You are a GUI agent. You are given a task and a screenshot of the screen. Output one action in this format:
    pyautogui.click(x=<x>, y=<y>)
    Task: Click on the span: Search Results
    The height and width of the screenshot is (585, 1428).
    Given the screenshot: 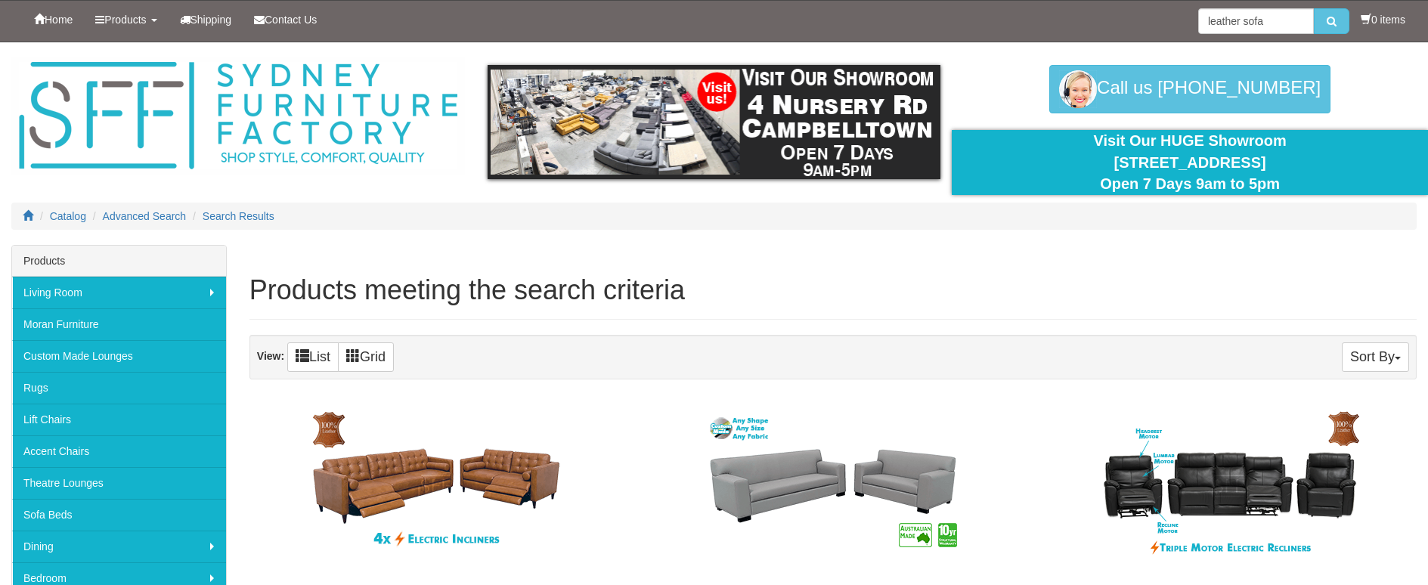 What is the action you would take?
    pyautogui.click(x=238, y=216)
    